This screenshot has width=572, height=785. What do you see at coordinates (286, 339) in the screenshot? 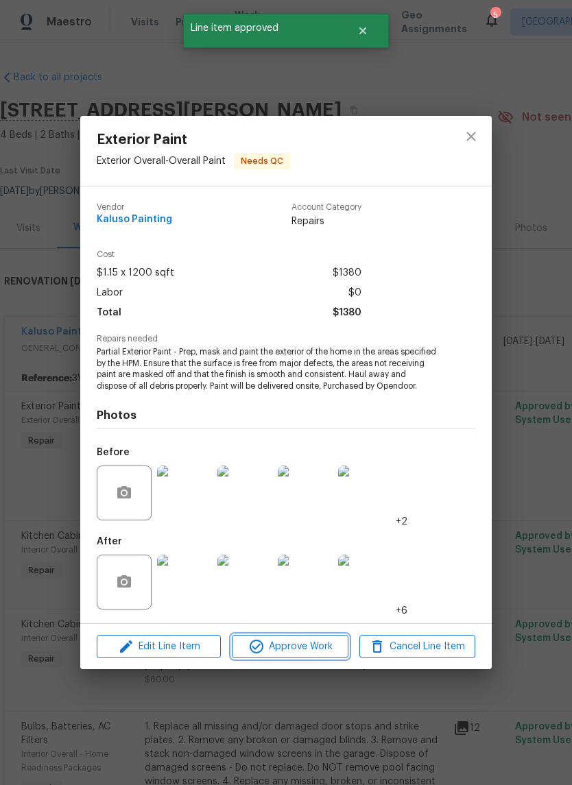
I see `span: Repairs needed` at bounding box center [286, 339].